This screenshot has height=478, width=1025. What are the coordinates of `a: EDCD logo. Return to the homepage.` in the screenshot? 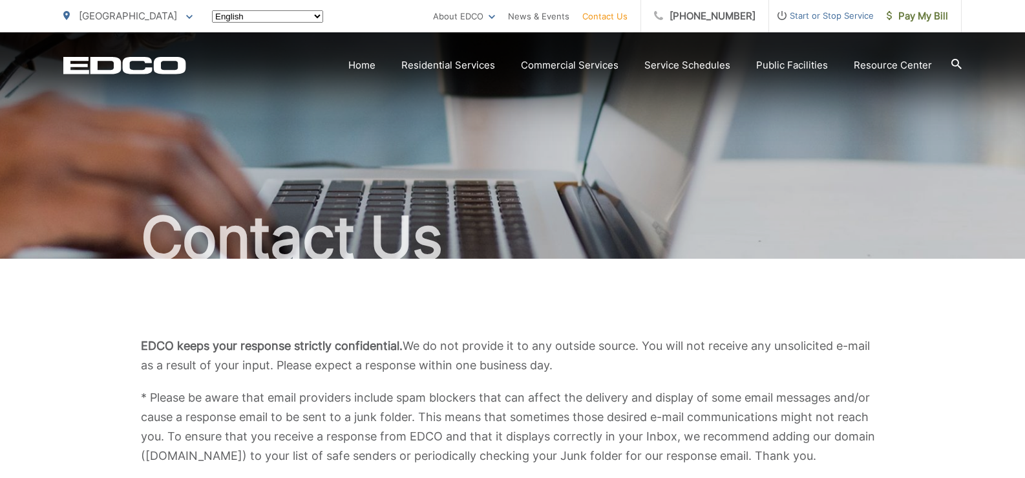 It's located at (125, 65).